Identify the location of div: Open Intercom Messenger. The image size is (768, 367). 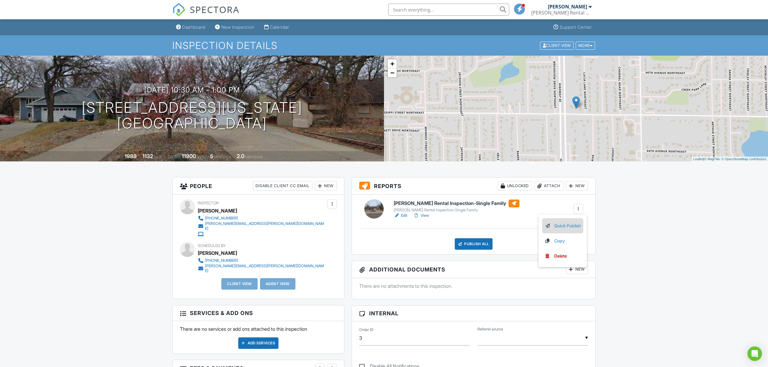
(755, 354).